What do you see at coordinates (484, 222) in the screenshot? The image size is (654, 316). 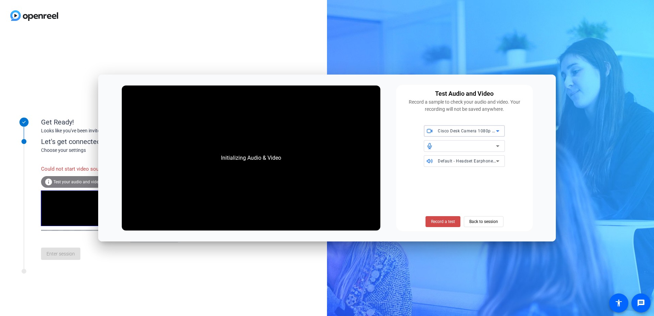 I see `button: Back to session` at bounding box center [484, 222].